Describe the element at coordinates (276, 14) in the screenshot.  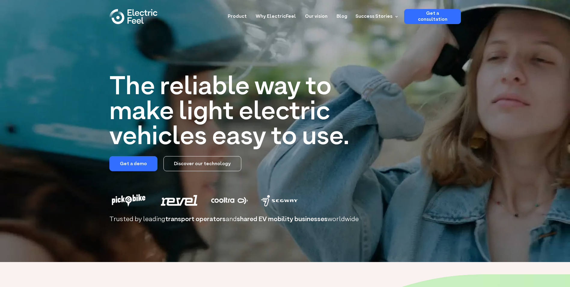
I see `a: Why ElectricFeel` at that location.